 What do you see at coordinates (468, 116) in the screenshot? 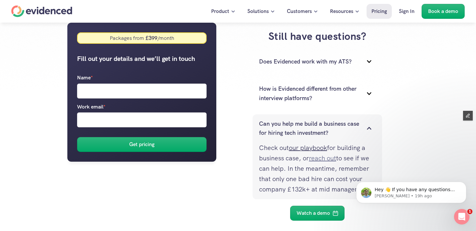
I see `button: Edit Framer Content` at bounding box center [468, 116].